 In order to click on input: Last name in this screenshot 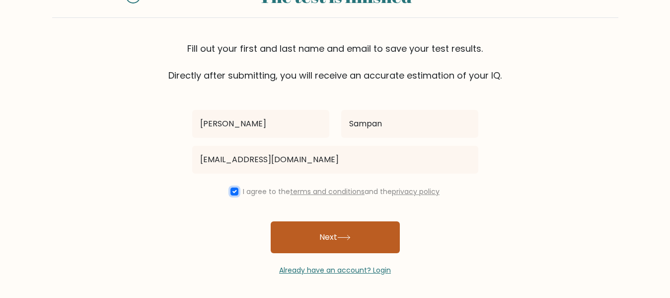, I will do `click(410, 124)`.